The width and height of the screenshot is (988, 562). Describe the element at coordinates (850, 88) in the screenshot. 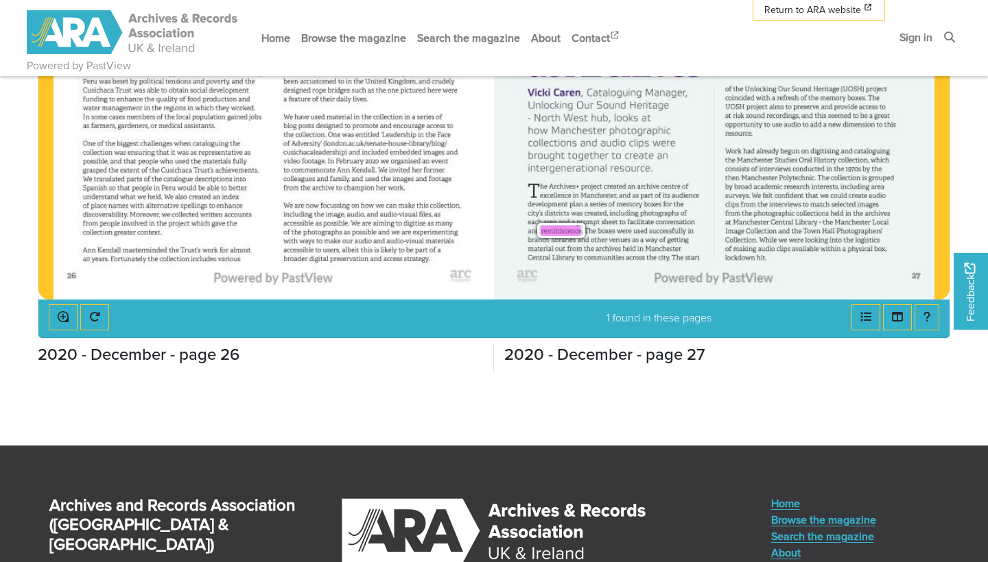

I see `span: (UOSH)` at that location.